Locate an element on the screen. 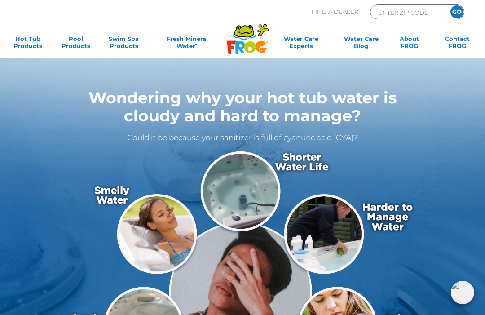 Image resolution: width=485 pixels, height=315 pixels. img: openIcon is located at coordinates (462, 292).